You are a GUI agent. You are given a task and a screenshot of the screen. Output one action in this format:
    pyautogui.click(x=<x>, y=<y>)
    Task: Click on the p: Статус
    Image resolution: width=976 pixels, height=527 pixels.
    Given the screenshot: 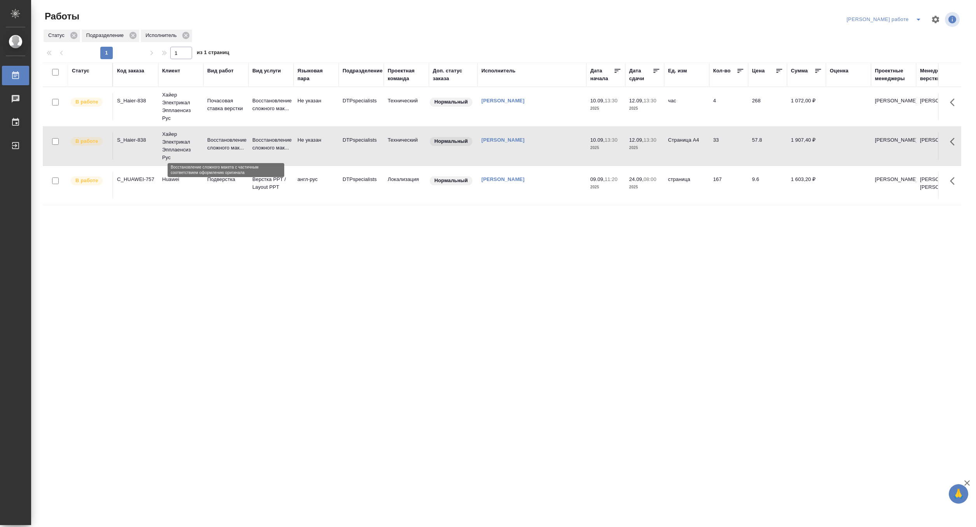 What is the action you would take?
    pyautogui.click(x=58, y=35)
    